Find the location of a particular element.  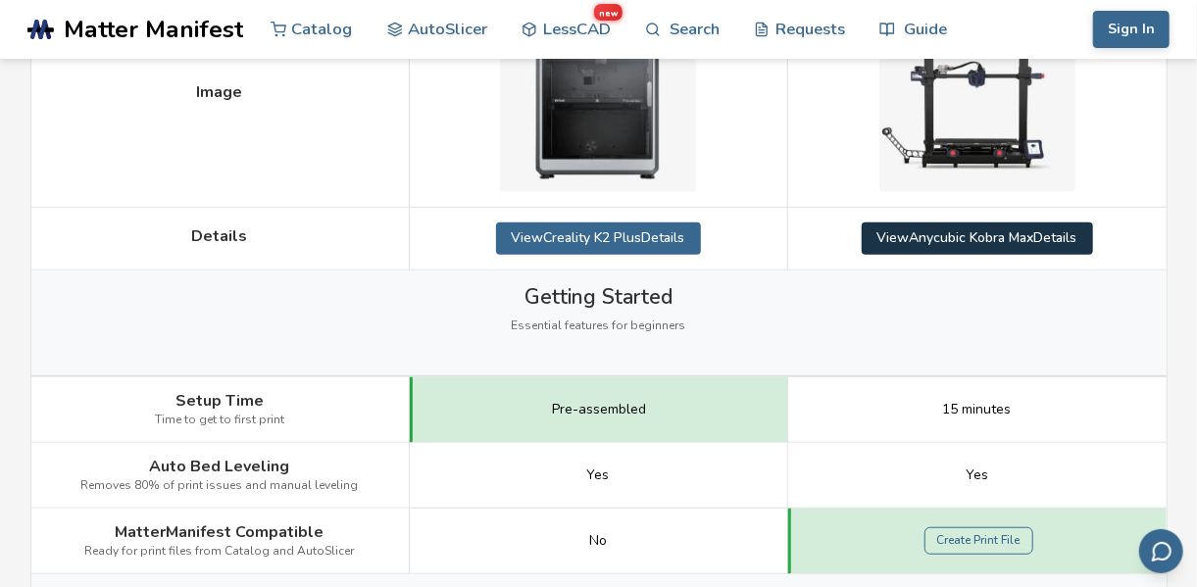

a: Create Print File is located at coordinates (979, 541).